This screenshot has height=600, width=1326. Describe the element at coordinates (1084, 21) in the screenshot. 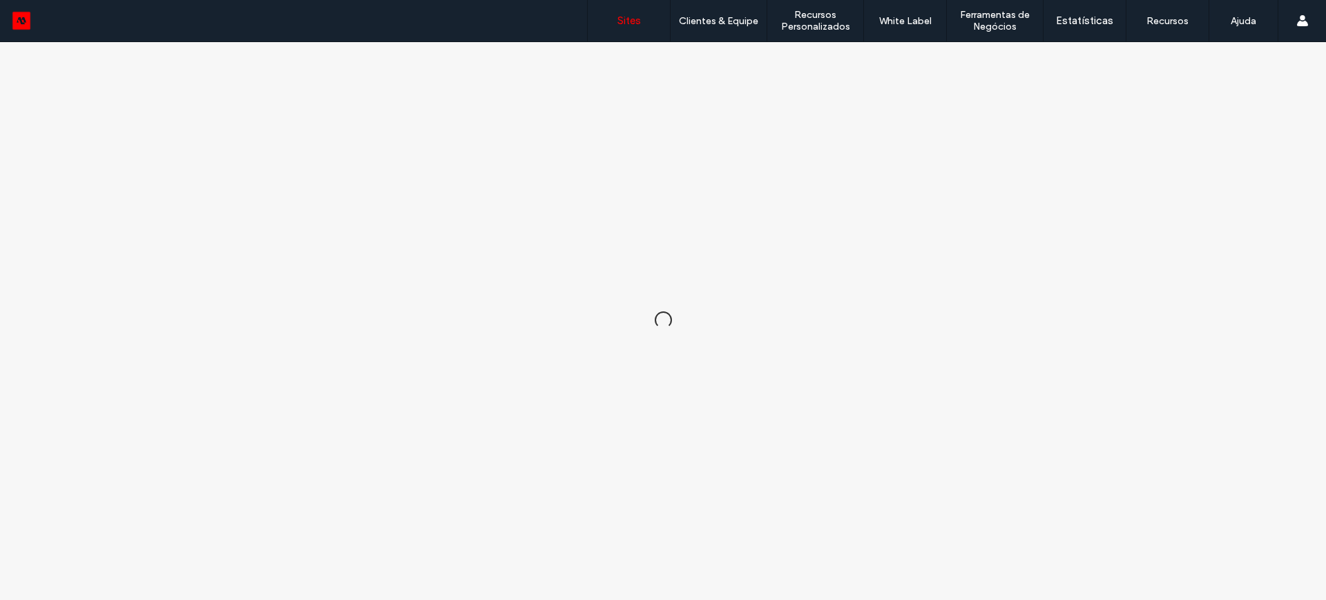

I see `label: Estatísticas` at that location.